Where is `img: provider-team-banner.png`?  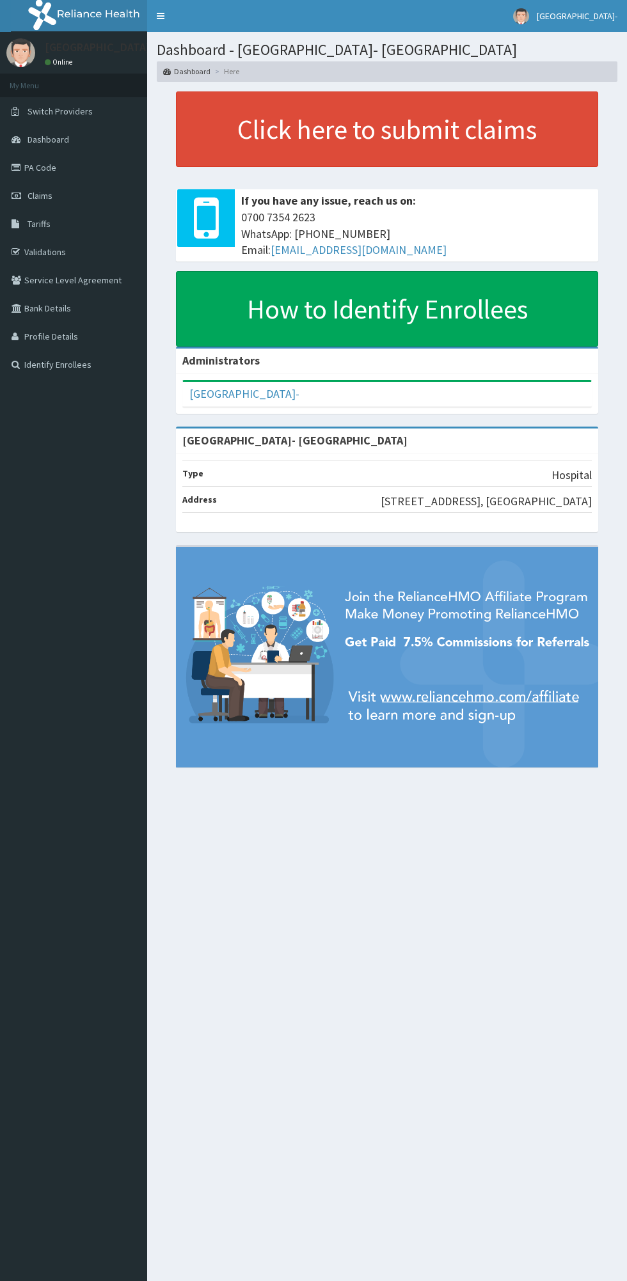 img: provider-team-banner.png is located at coordinates (387, 657).